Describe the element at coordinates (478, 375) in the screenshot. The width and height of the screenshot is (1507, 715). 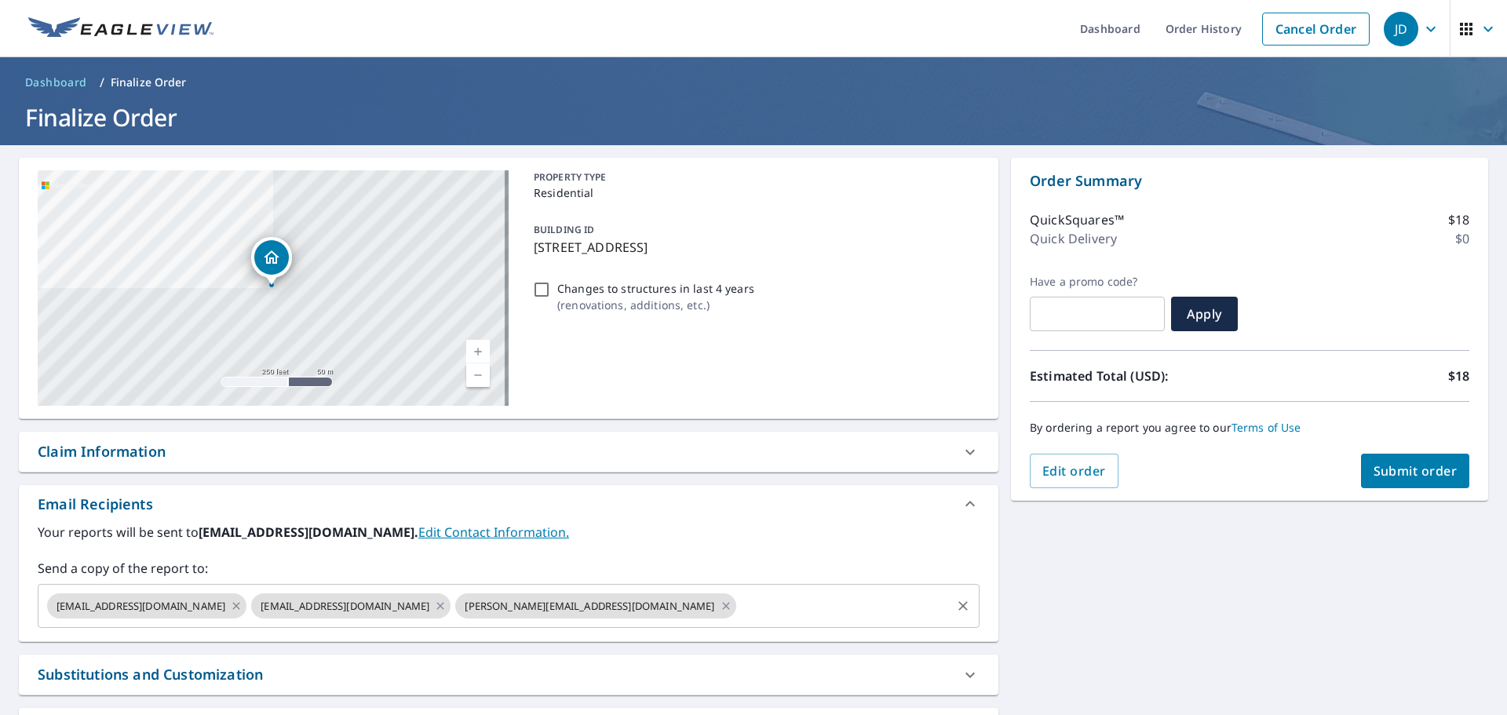
I see `a: Current Level 17, Zoom Out` at that location.